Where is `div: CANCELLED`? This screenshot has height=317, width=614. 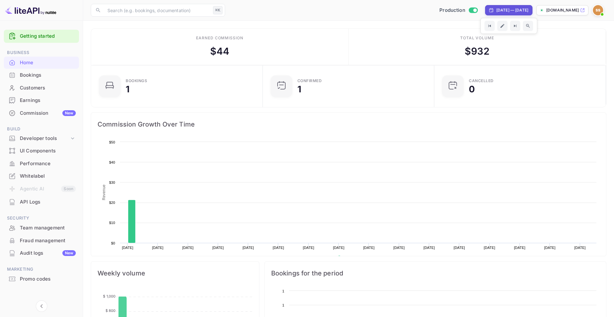
div: CANCELLED is located at coordinates (481, 81).